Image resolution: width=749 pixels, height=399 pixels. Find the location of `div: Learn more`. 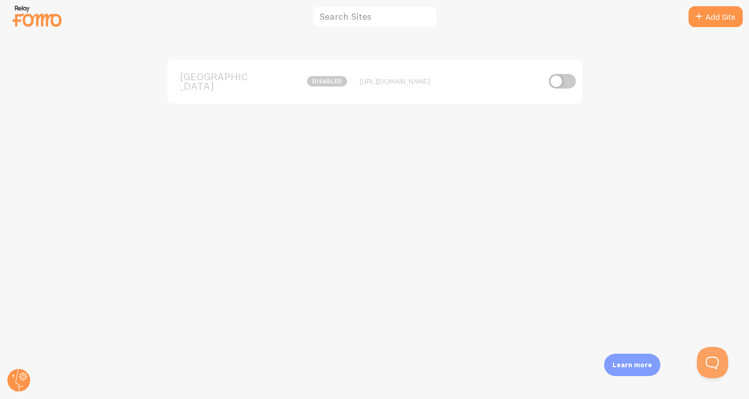

div: Learn more is located at coordinates (632, 365).